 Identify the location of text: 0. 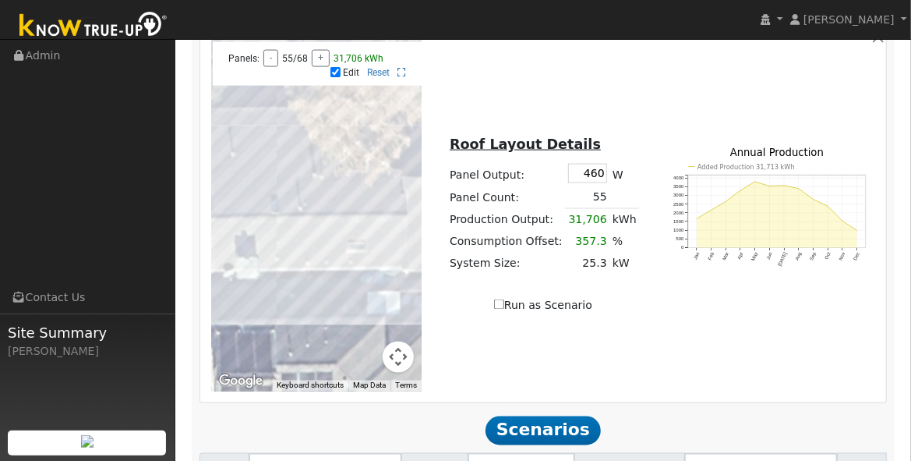
(683, 248).